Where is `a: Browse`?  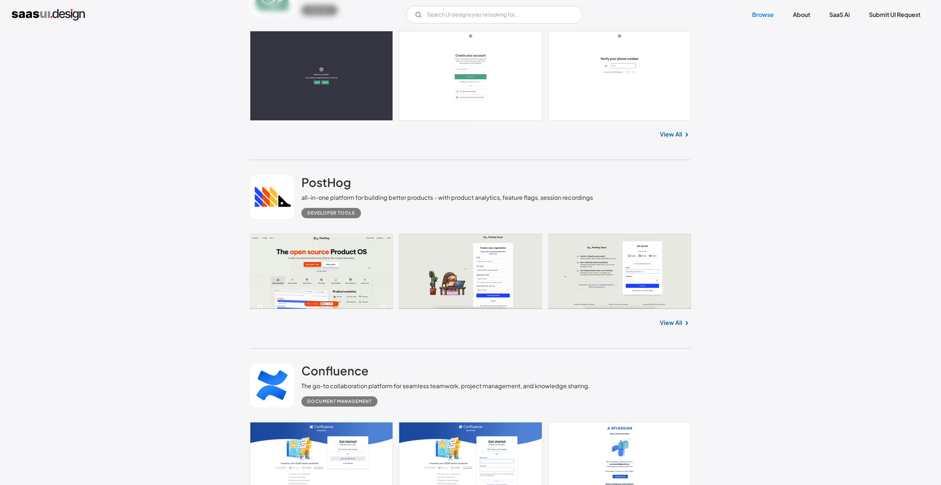
a: Browse is located at coordinates (763, 15).